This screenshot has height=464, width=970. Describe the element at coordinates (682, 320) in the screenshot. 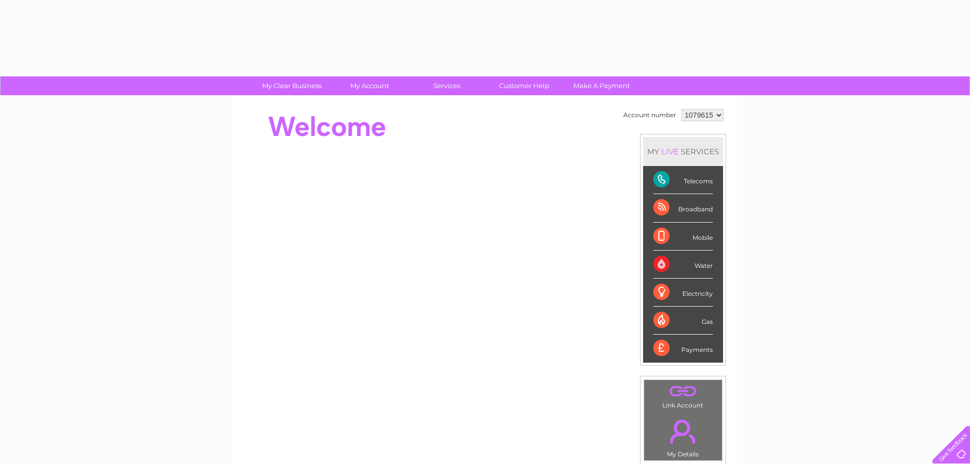

I see `div: Gas` at that location.